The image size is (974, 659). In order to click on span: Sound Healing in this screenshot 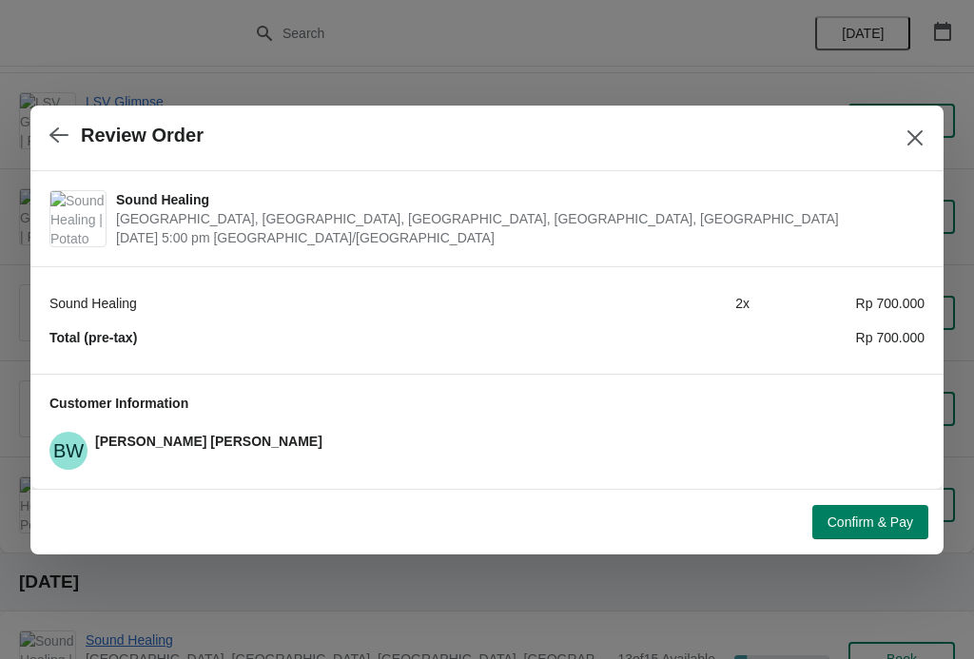, I will do `click(516, 200)`.